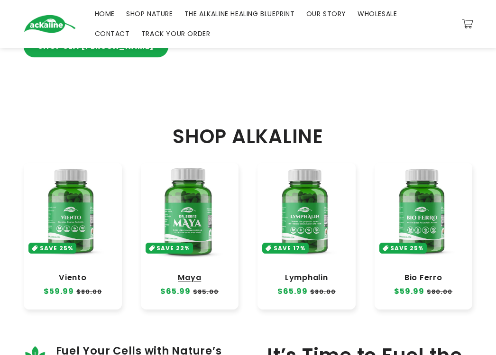 This screenshot has width=496, height=355. Describe the element at coordinates (306, 278) in the screenshot. I see `a: Lymphalin` at that location.